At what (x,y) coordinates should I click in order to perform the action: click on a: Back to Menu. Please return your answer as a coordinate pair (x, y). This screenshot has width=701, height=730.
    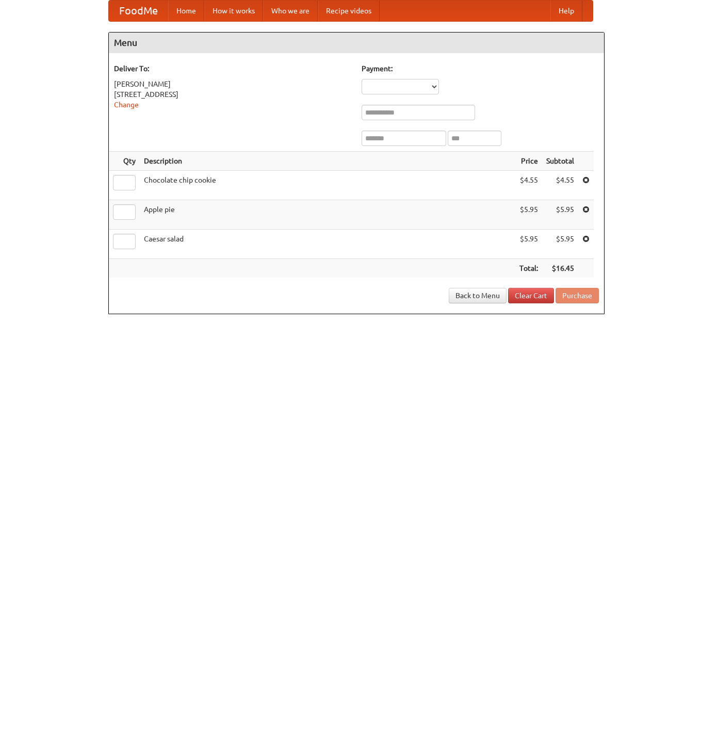
    Looking at the image, I should click on (478, 296).